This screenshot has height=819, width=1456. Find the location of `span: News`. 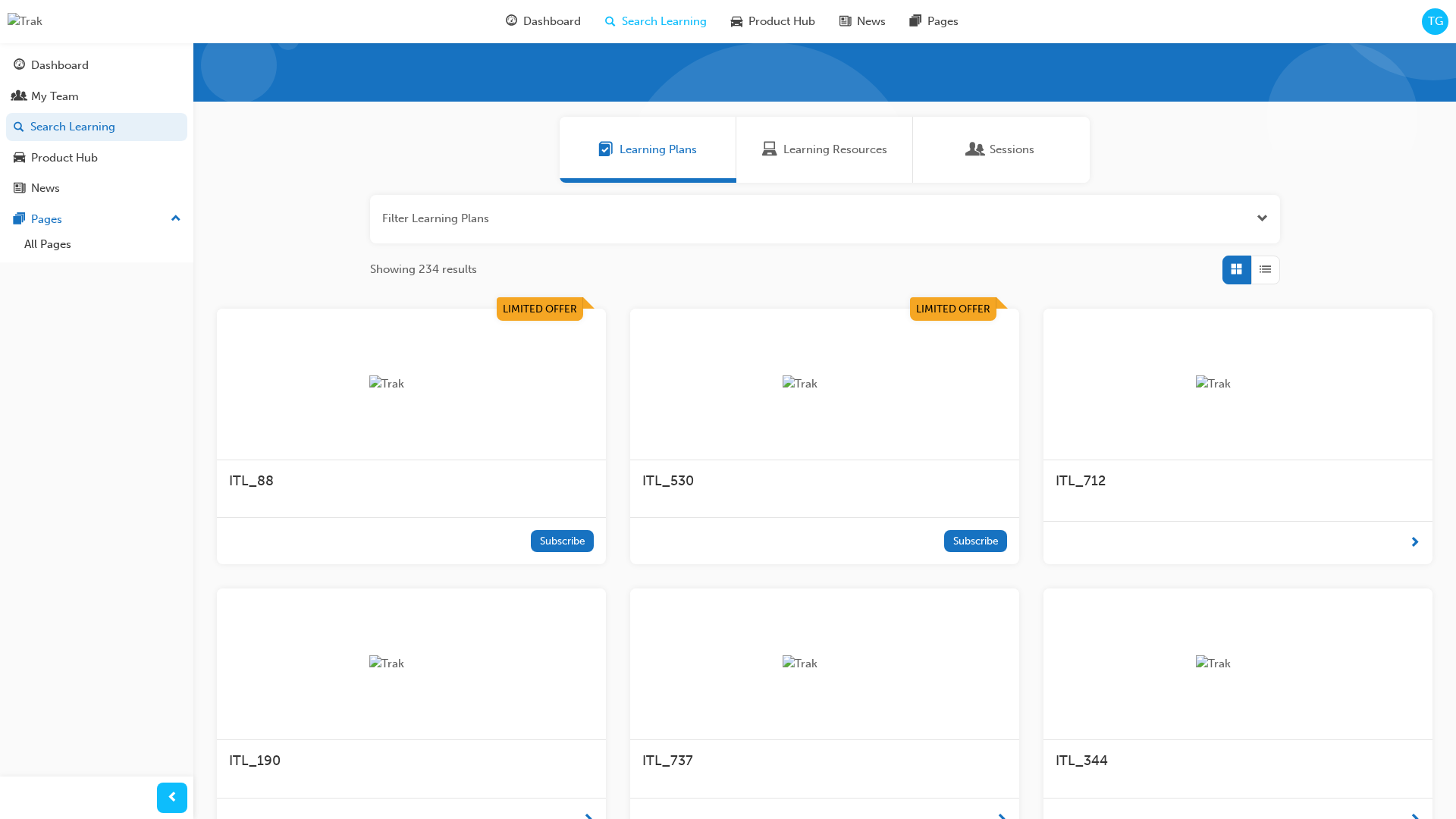

span: News is located at coordinates (872, 22).